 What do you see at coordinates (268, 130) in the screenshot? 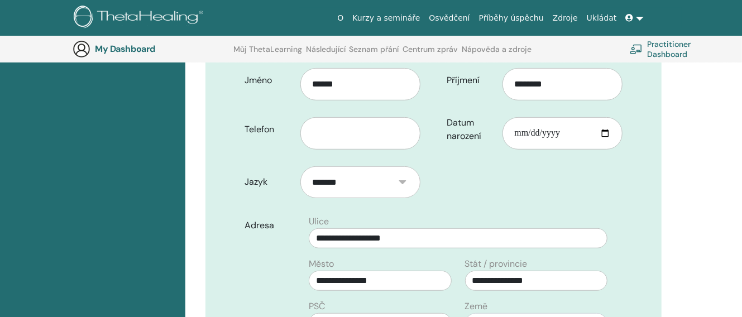
I see `label: Telefon` at bounding box center [268, 130].